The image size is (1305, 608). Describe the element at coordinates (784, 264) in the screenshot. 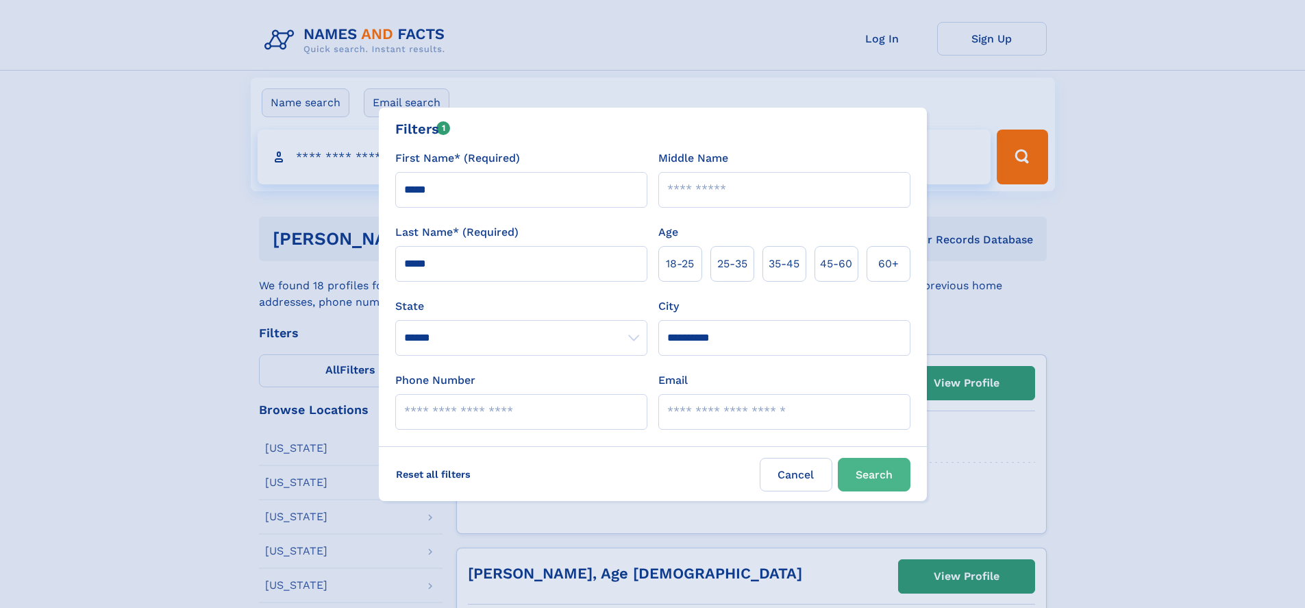

I see `span: 35‑45` at that location.